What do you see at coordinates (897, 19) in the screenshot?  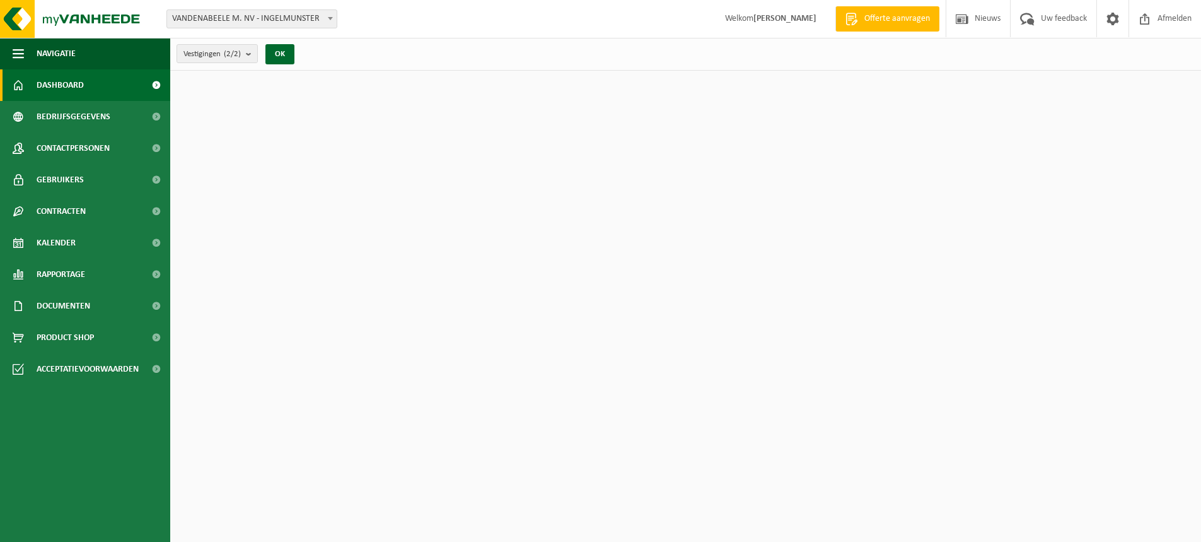 I see `span: Offerte aanvragen` at bounding box center [897, 19].